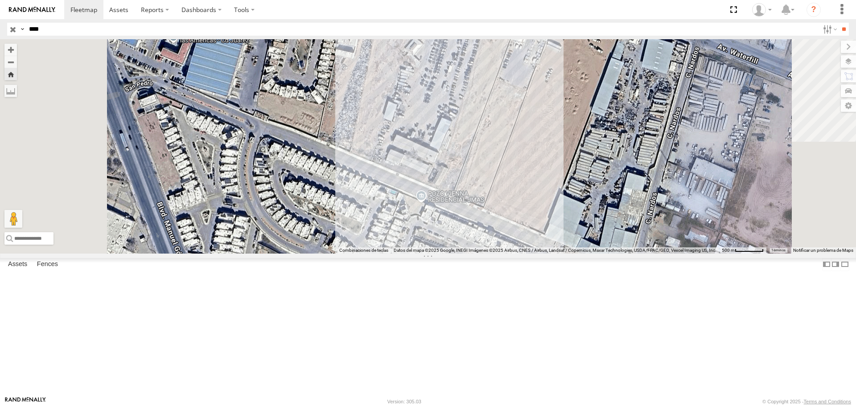 The height and width of the screenshot is (406, 856). I want to click on label: Dock Summary Table to the Left, so click(826, 264).